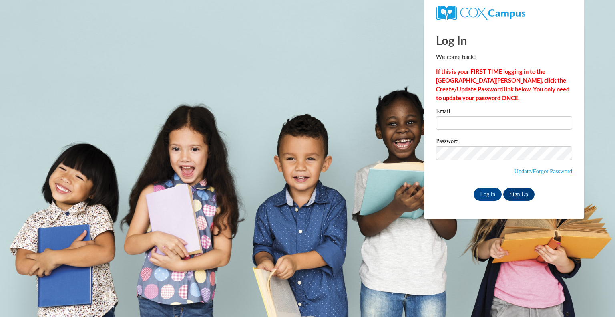  Describe the element at coordinates (504, 57) in the screenshot. I see `p: Welcome back!` at that location.